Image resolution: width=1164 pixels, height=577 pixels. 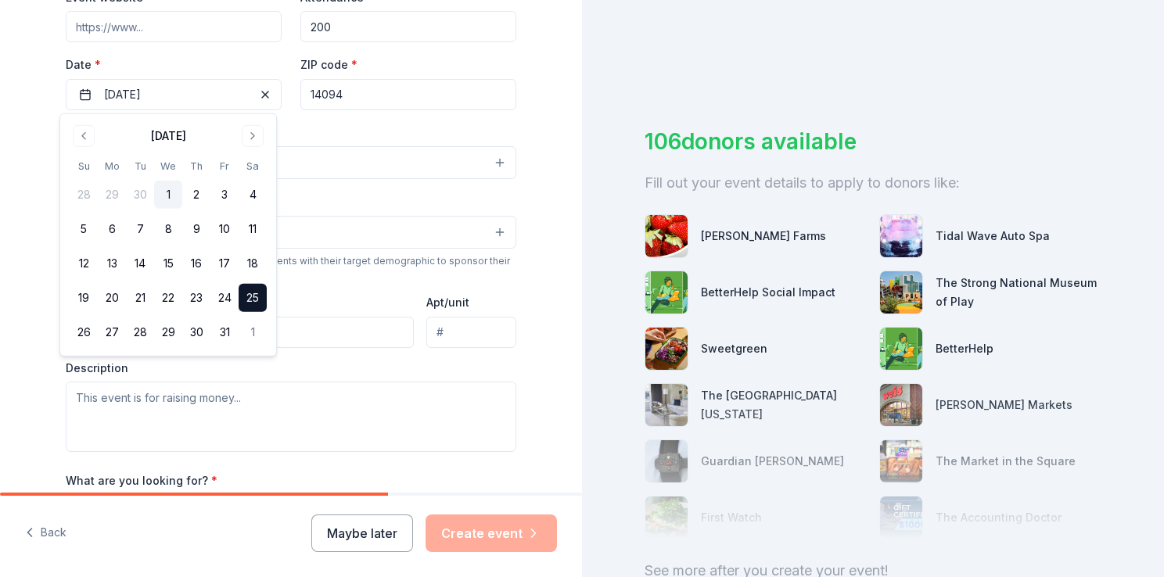 What do you see at coordinates (993, 236) in the screenshot?
I see `div: Tidal Wave Auto Spa` at bounding box center [993, 236].